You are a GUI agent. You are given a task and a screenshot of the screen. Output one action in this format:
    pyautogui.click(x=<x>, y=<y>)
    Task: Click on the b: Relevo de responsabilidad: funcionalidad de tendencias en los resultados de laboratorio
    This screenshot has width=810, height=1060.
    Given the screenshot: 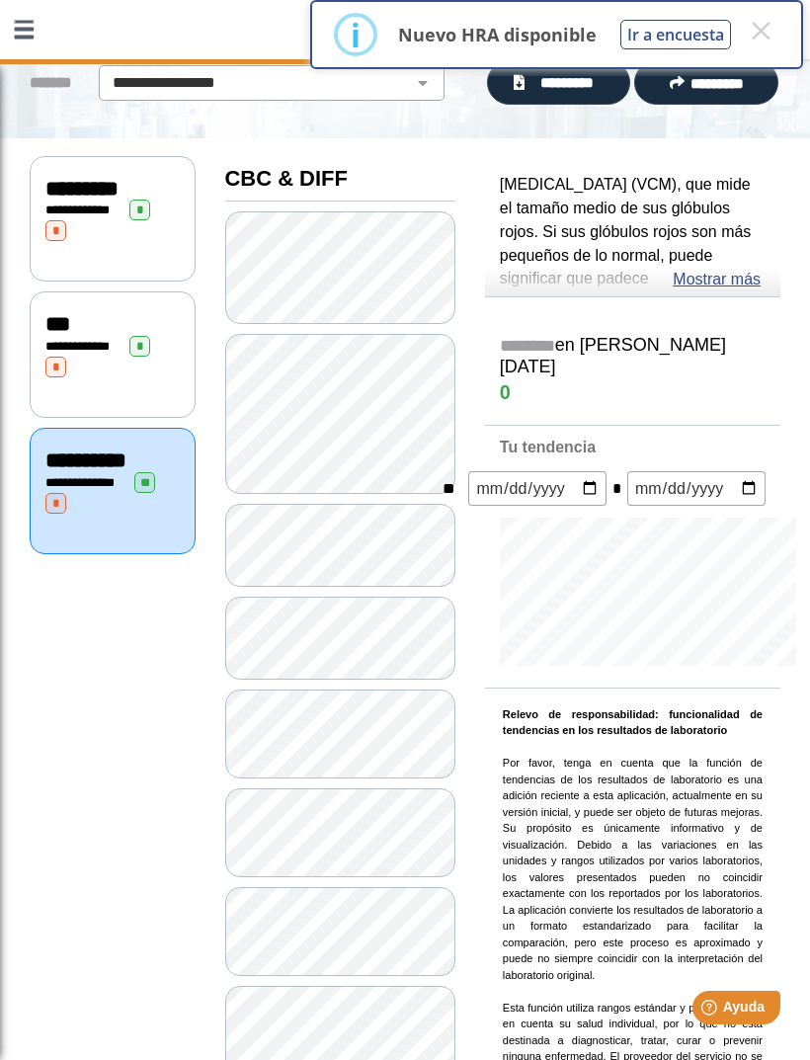 What is the action you would take?
    pyautogui.click(x=632, y=722)
    